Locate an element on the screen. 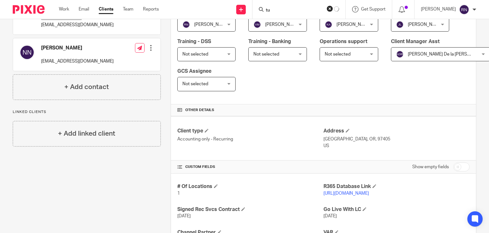  h4: CUSTOM FIELDS is located at coordinates (250, 167).